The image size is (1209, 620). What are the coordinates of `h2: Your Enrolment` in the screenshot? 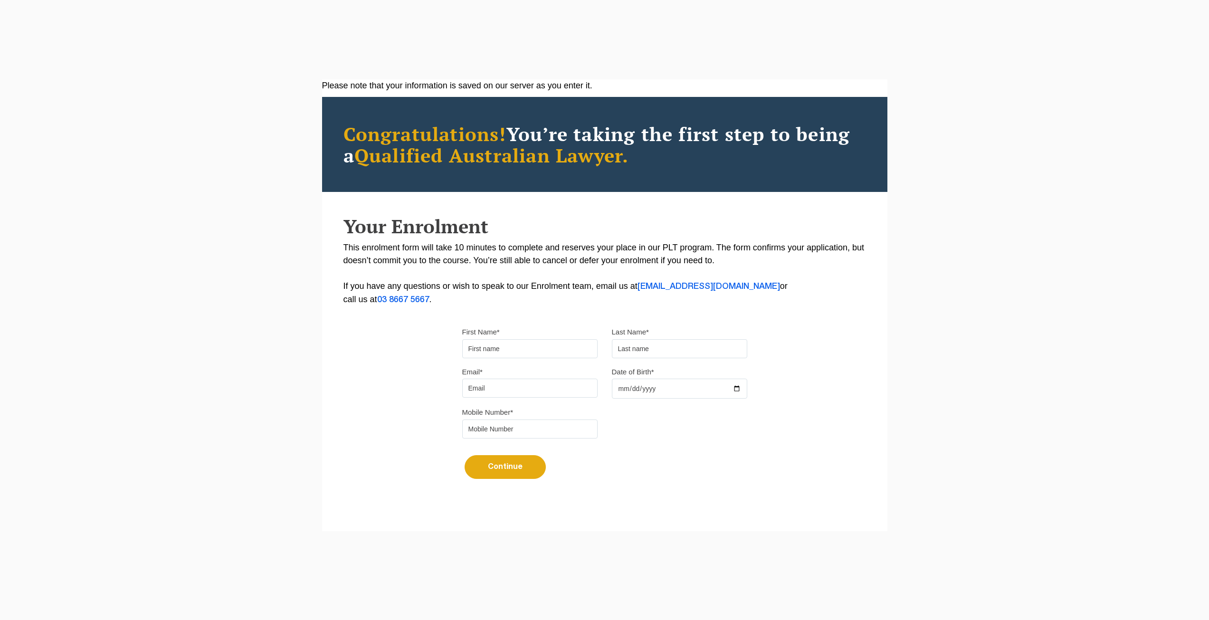 It's located at (605, 226).